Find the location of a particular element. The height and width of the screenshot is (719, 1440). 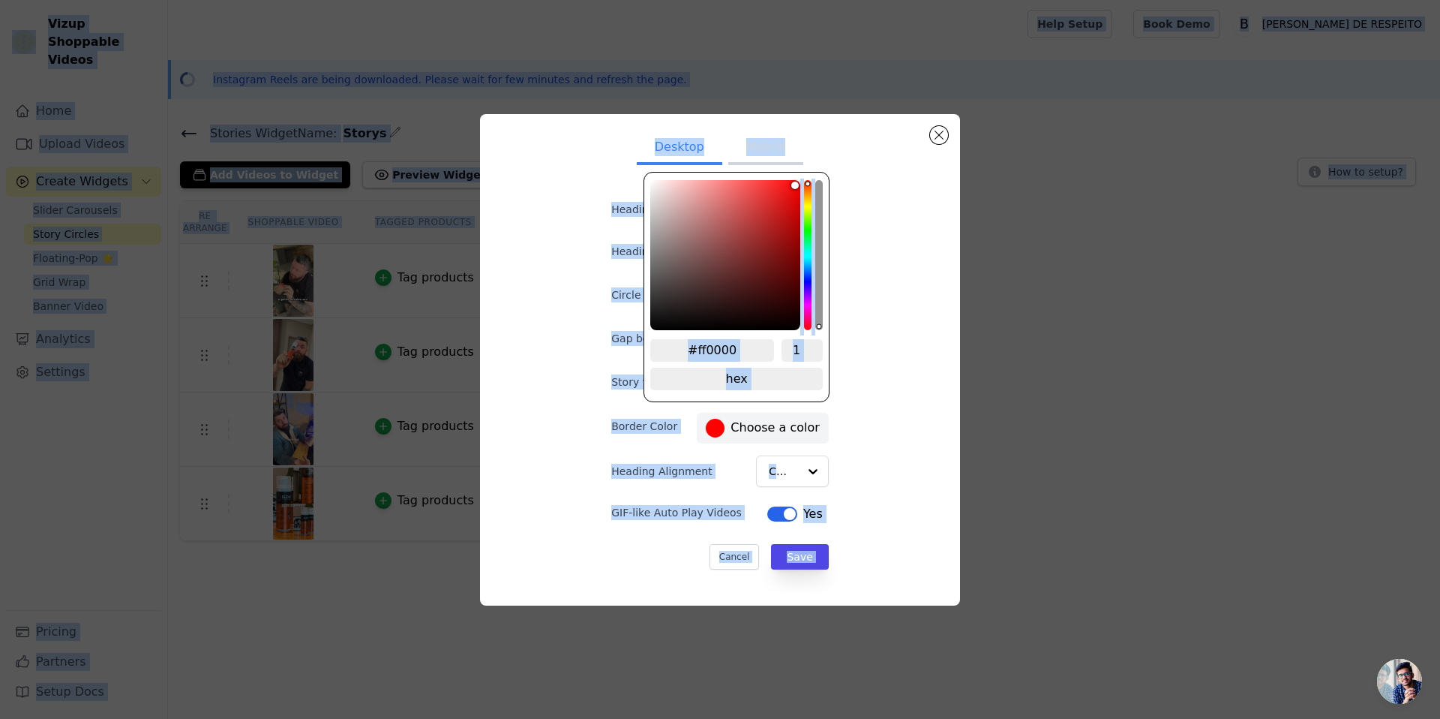

div: brightness channel is located at coordinates (795, 255).